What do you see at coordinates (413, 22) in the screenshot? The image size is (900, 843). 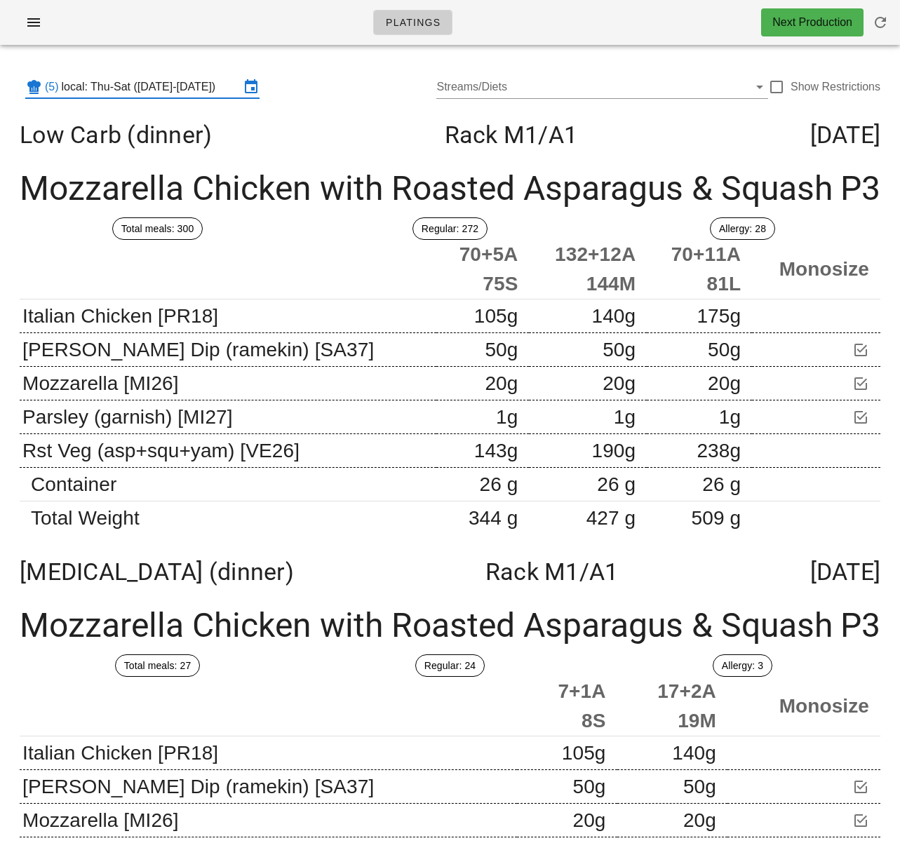 I see `span: Platings` at bounding box center [413, 22].